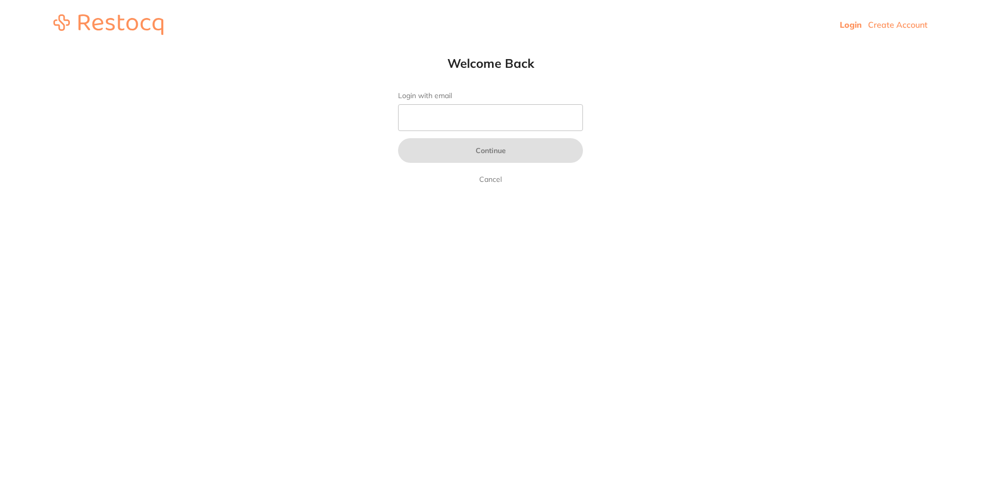 The image size is (981, 486). I want to click on button: Continue, so click(490, 150).